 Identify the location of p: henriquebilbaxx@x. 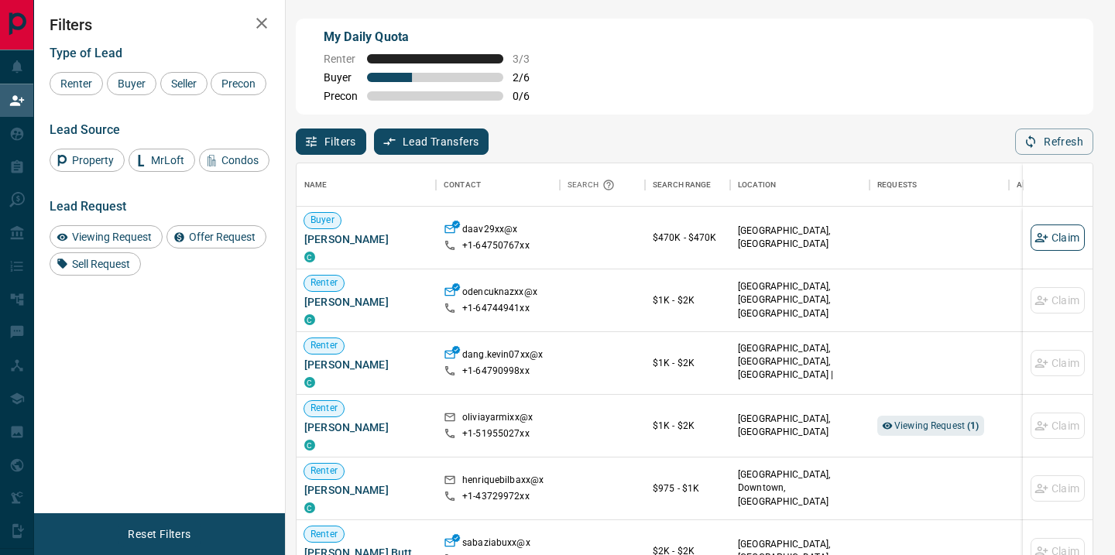
(503, 482).